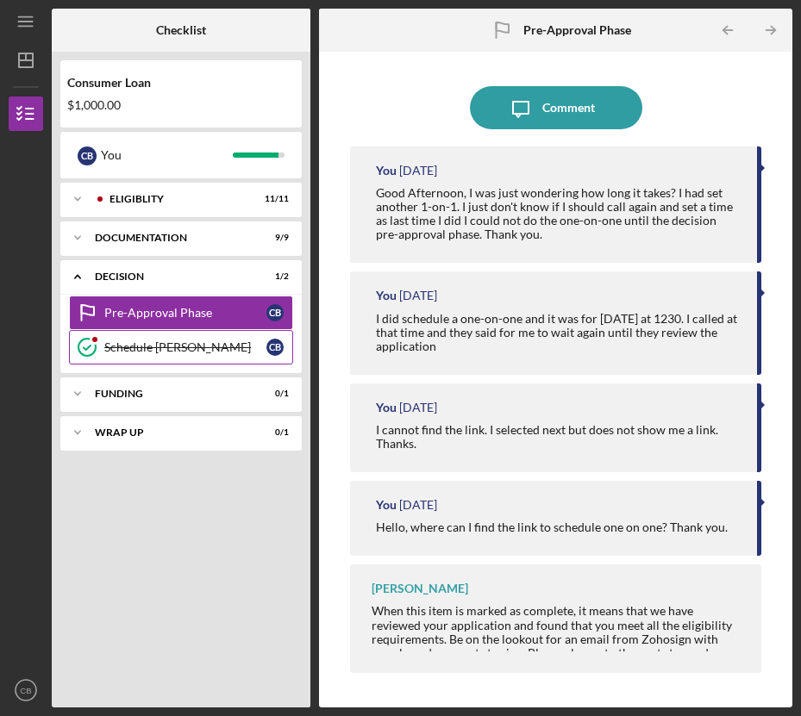 The image size is (801, 716). Describe the element at coordinates (178, 199) in the screenshot. I see `div: Eligiblity` at that location.